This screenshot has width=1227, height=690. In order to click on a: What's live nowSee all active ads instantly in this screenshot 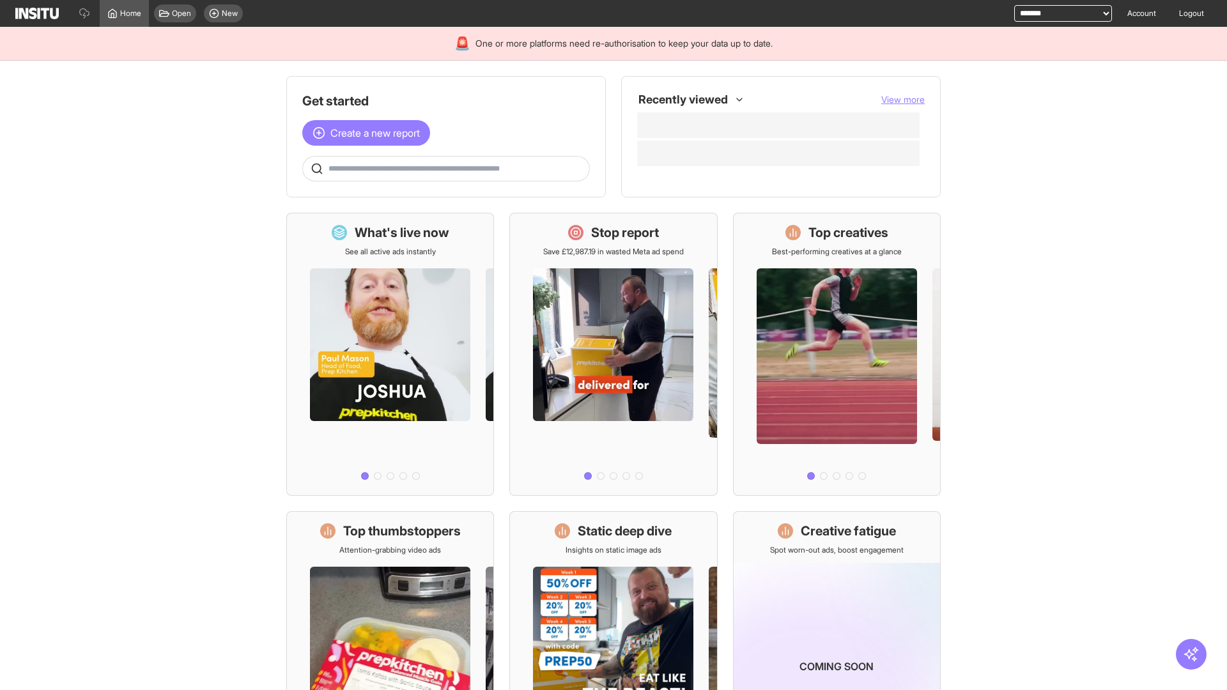, I will do `click(390, 354)`.